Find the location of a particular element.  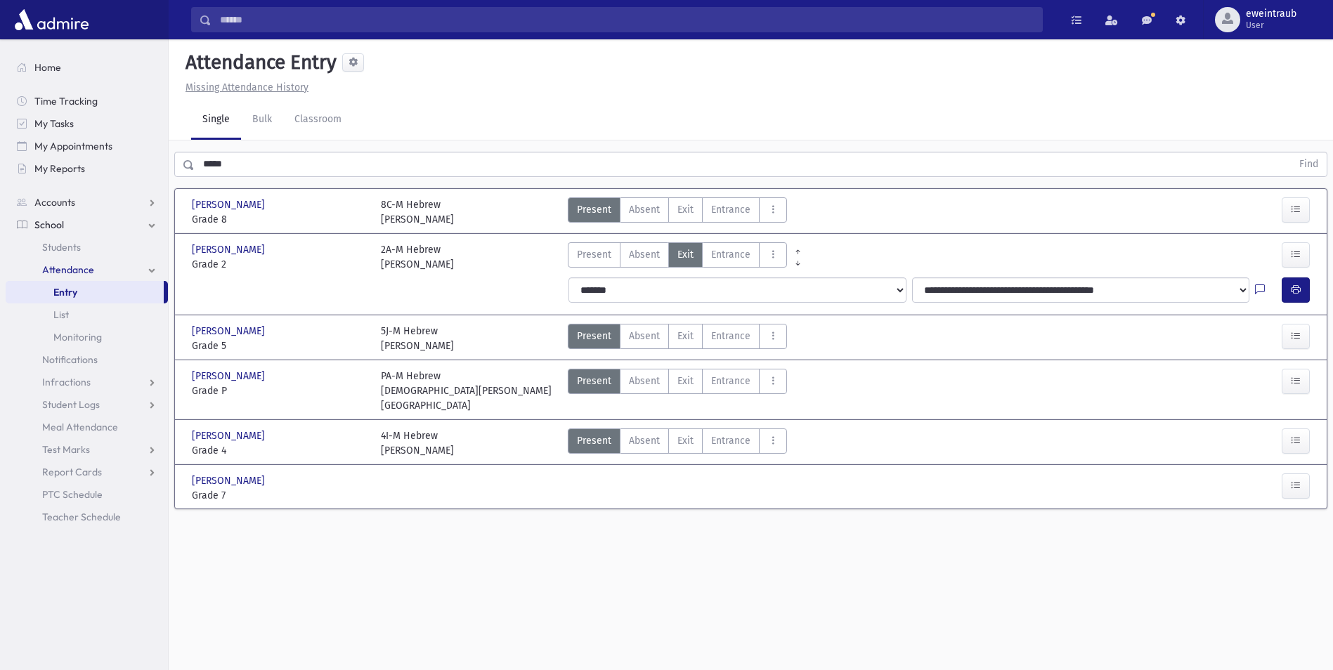

a: Infractions is located at coordinates (86, 382).